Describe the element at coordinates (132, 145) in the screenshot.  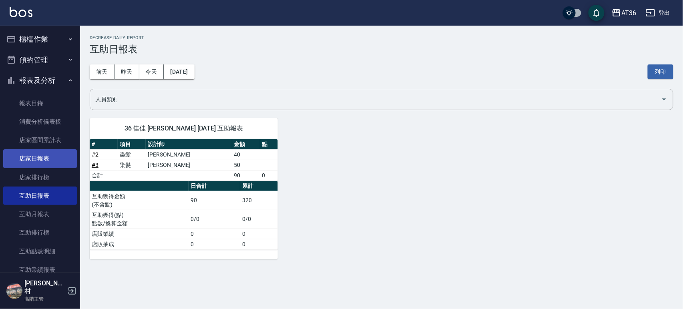
I see `th: 項目` at that location.